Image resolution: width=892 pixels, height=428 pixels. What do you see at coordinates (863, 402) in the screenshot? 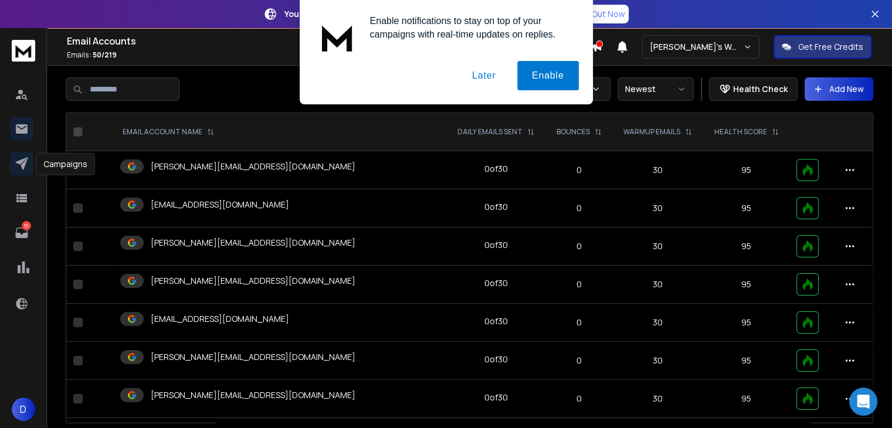
I see `div: Open Intercom Messenger` at bounding box center [863, 402].